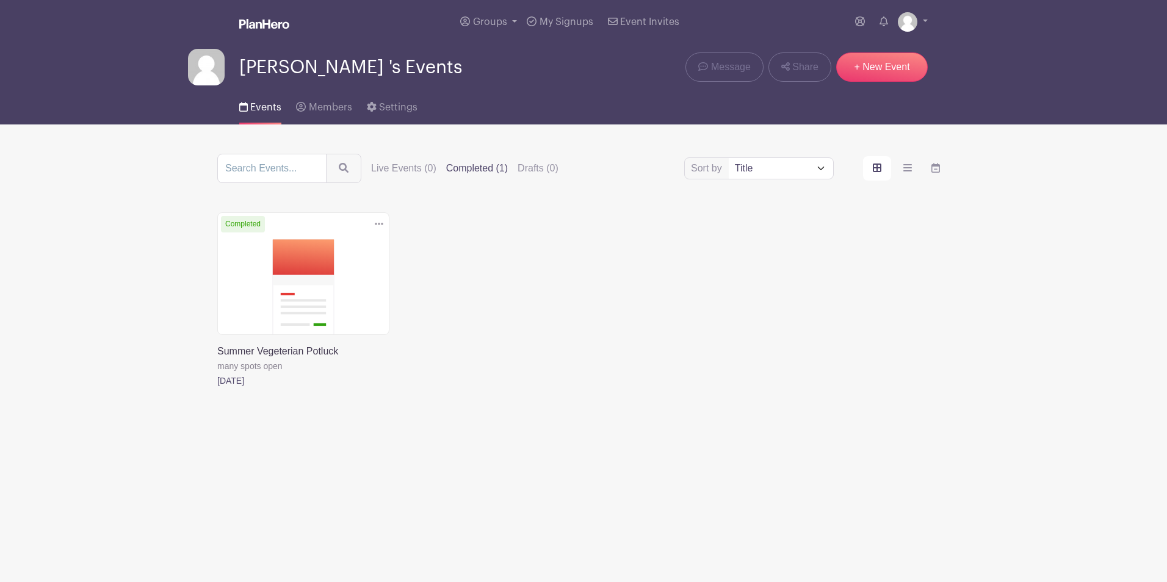  What do you see at coordinates (272, 168) in the screenshot?
I see `input: Search Events...` at bounding box center [272, 168].